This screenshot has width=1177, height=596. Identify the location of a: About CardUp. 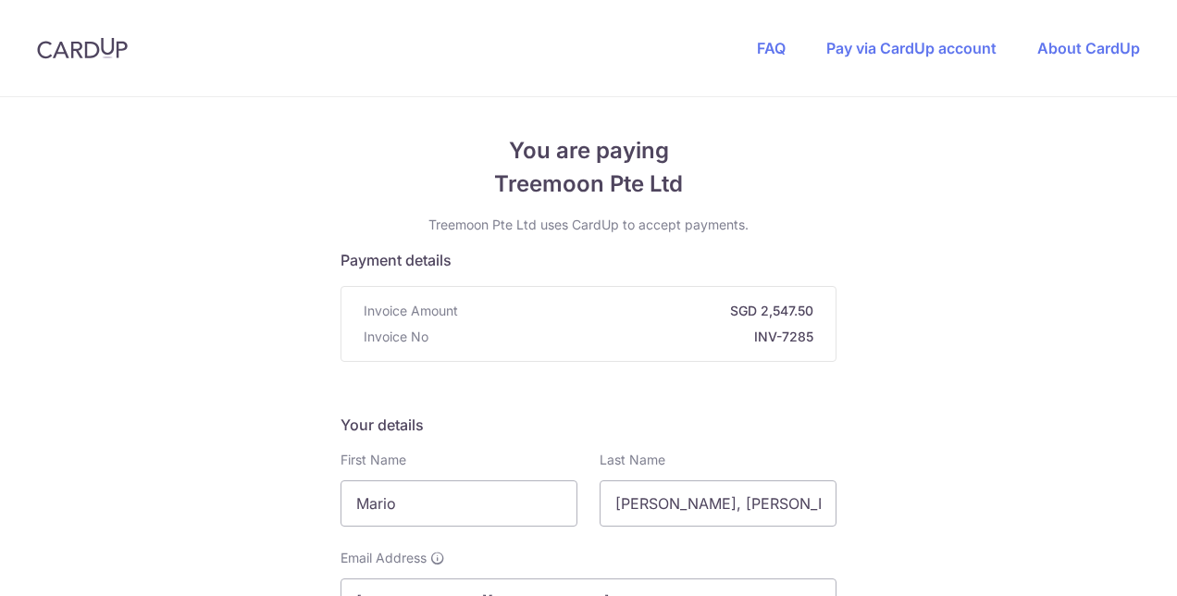
(1088, 48).